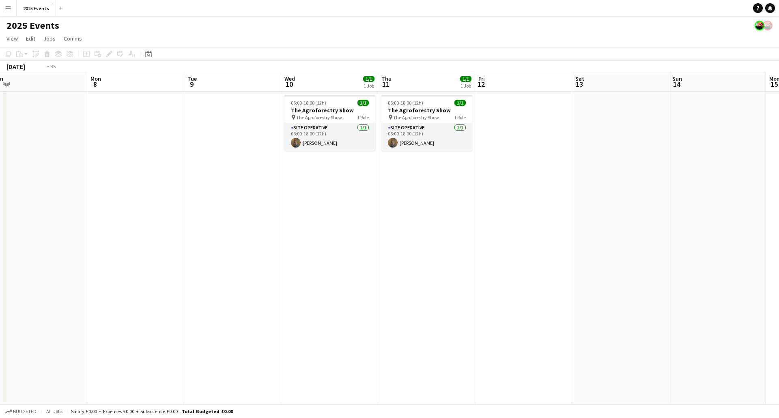 The width and height of the screenshot is (779, 418). What do you see at coordinates (73, 39) in the screenshot?
I see `span: Comms` at bounding box center [73, 39].